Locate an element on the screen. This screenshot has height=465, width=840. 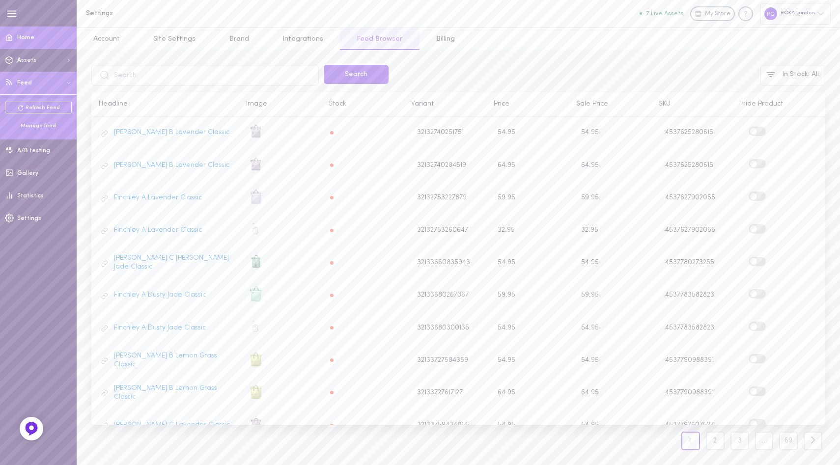
a: Site Settings is located at coordinates (174, 39).